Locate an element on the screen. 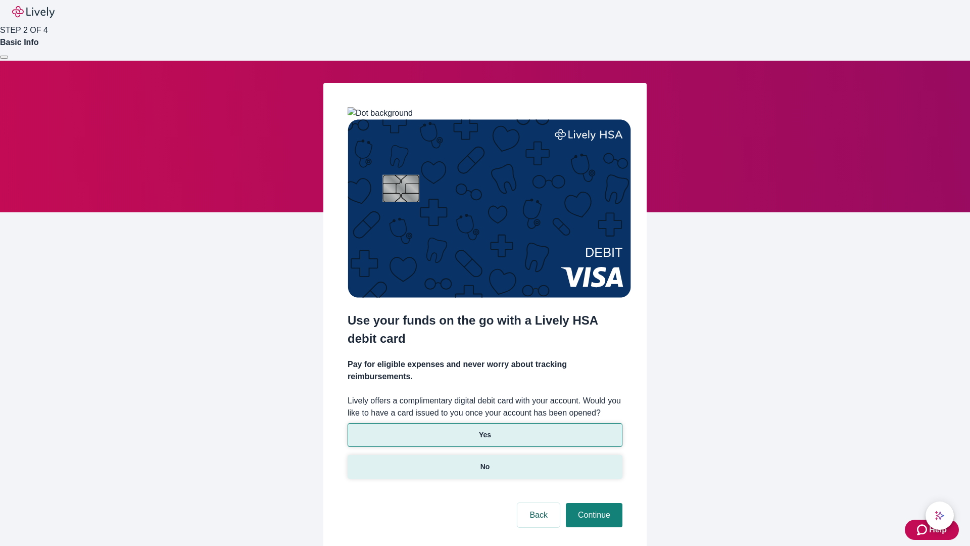 This screenshot has width=970, height=546. h2: Use your funds on the go with a Lively HSA debit card is located at coordinates (485, 329).